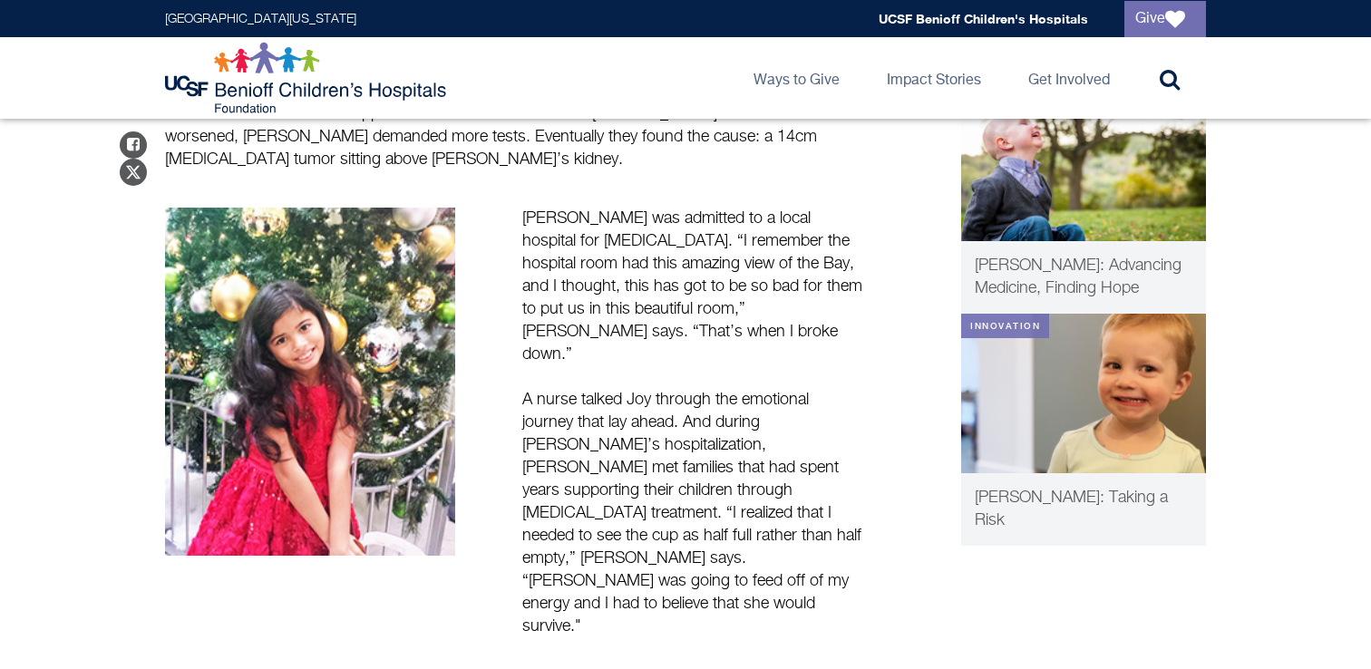  Describe the element at coordinates (1069, 78) in the screenshot. I see `a: Get Involved` at that location.